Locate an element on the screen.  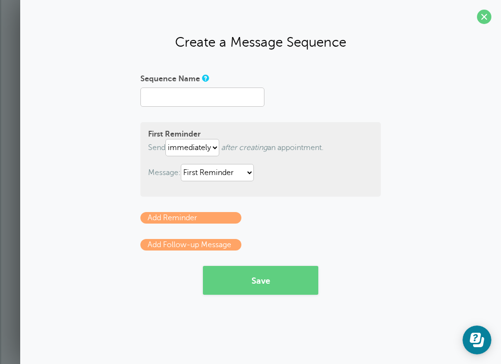
button: Save is located at coordinates (261, 281).